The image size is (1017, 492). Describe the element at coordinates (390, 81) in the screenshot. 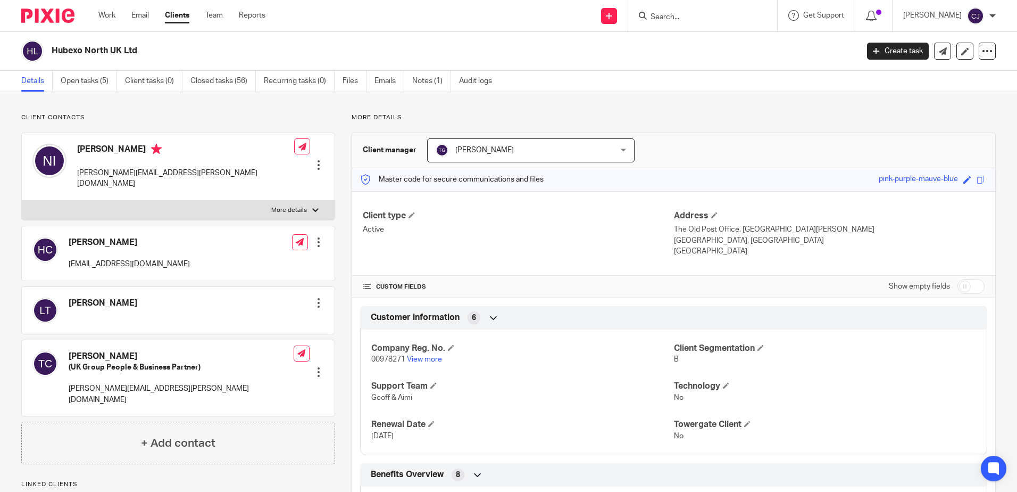

I see `a: Emails` at that location.